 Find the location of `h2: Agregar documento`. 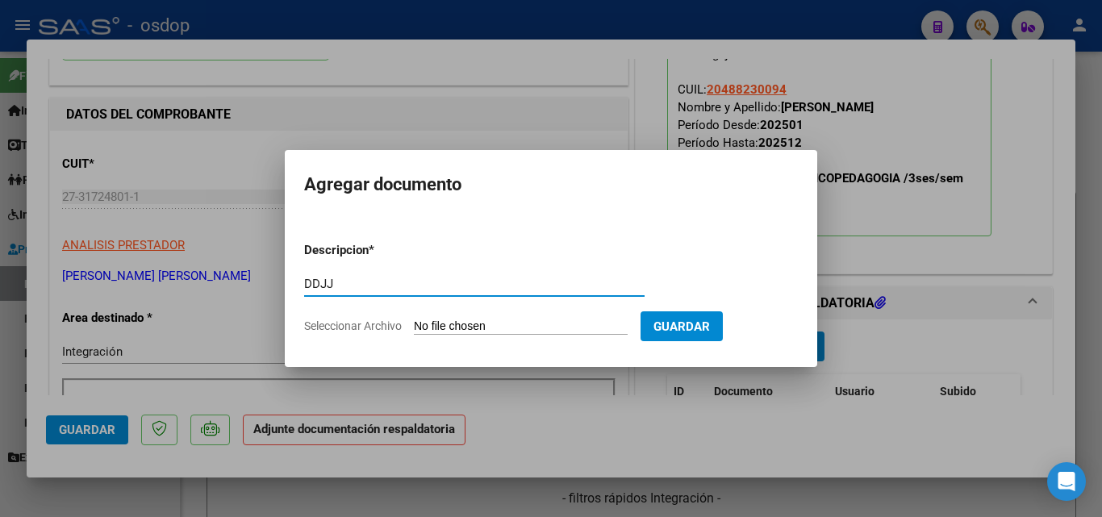

h2: Agregar documento is located at coordinates (551, 185).